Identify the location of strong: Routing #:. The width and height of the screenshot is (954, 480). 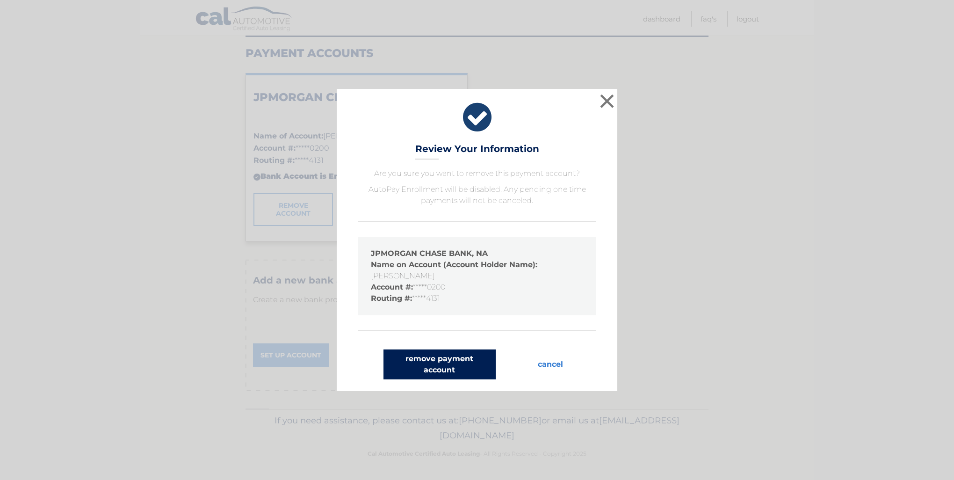
(391, 298).